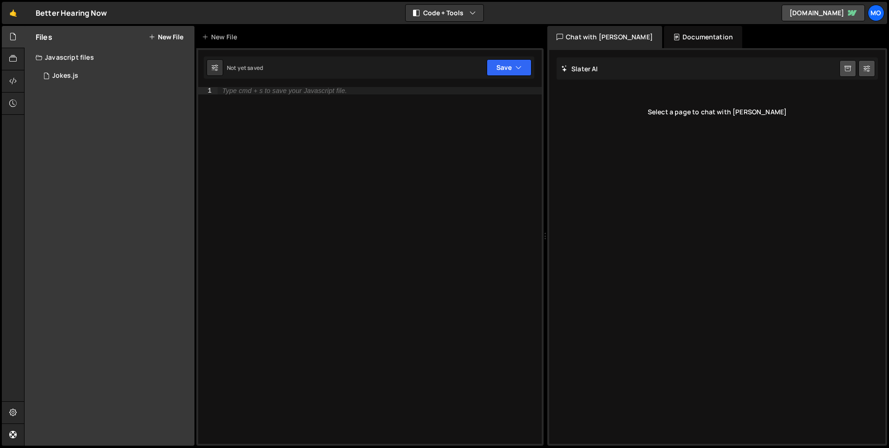 The width and height of the screenshot is (889, 448). Describe the element at coordinates (208, 91) in the screenshot. I see `div: 1` at that location.